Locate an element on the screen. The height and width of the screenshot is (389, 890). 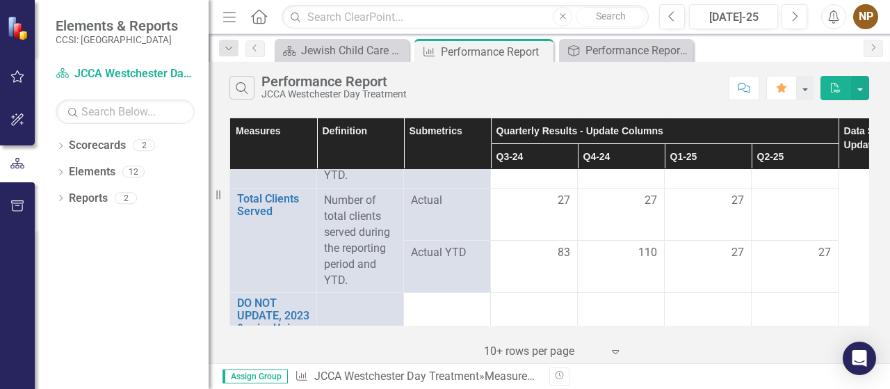
button: NP is located at coordinates (866, 17).